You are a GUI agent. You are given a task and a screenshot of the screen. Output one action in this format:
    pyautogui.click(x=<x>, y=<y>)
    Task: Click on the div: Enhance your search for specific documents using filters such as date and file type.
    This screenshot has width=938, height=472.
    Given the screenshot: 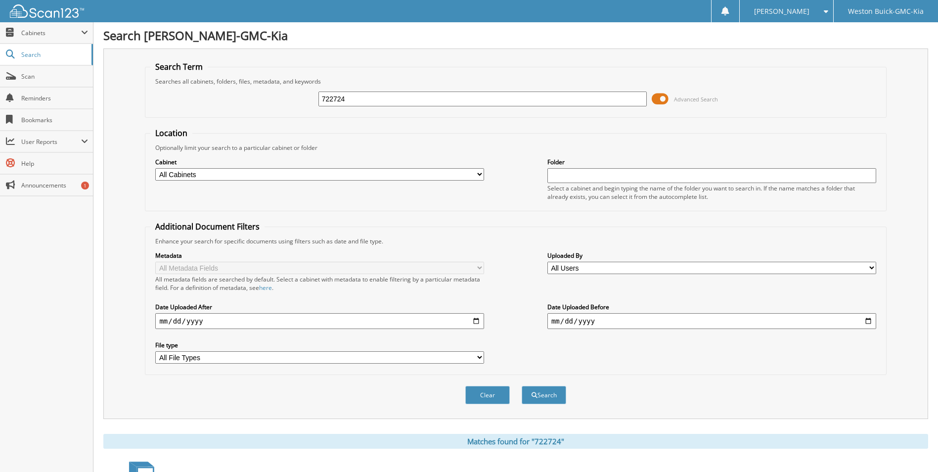 What is the action you would take?
    pyautogui.click(x=515, y=241)
    